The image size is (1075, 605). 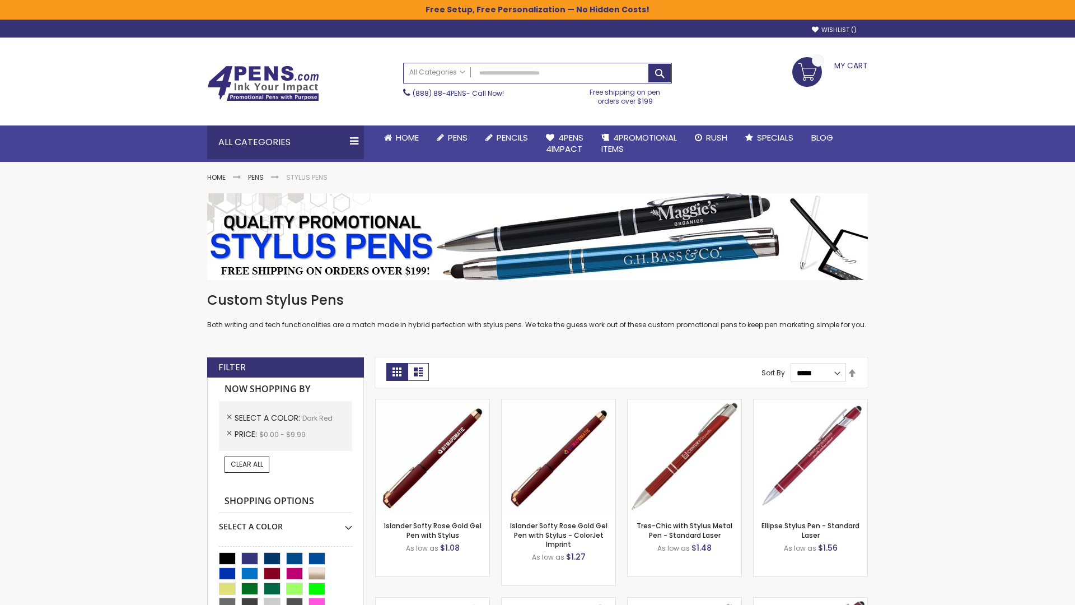 What do you see at coordinates (450, 548) in the screenshot?
I see `span: $1.08` at bounding box center [450, 548].